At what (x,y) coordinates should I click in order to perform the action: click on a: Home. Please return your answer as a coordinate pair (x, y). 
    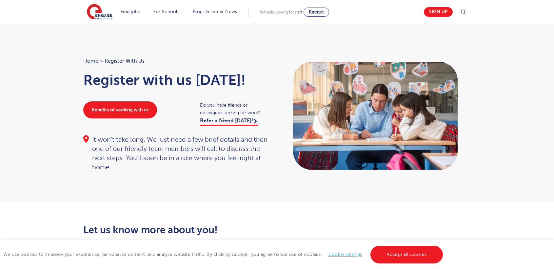
    Looking at the image, I should click on (91, 61).